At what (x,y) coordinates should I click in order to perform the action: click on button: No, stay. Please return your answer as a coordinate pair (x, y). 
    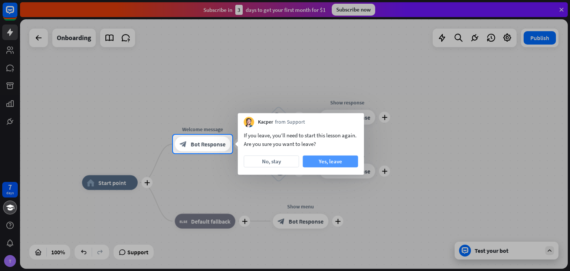
    Looking at the image, I should click on (271, 161).